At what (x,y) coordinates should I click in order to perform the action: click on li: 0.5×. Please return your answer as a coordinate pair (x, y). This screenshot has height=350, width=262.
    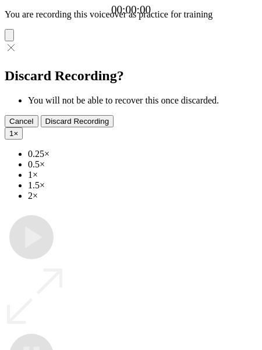
    Looking at the image, I should click on (143, 165).